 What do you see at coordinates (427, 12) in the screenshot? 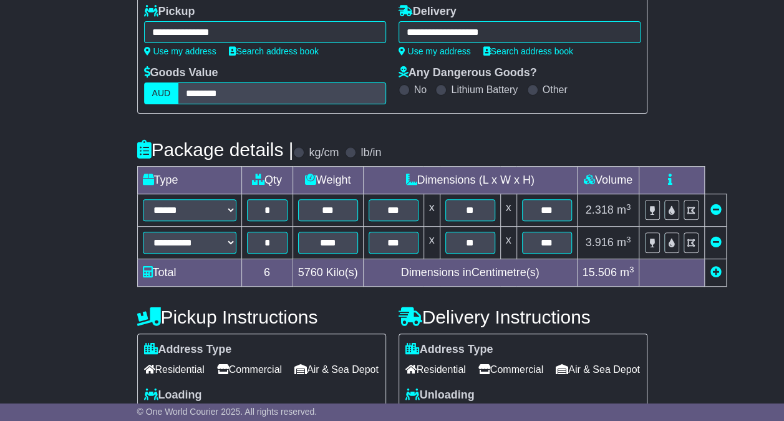
I see `label: Delivery` at bounding box center [427, 12].